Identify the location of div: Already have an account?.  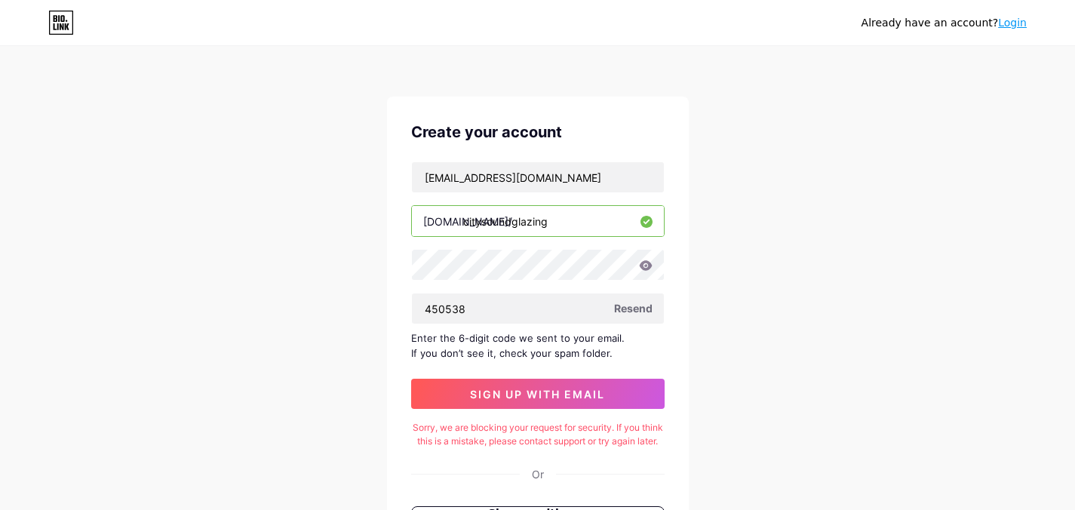
(944, 23).